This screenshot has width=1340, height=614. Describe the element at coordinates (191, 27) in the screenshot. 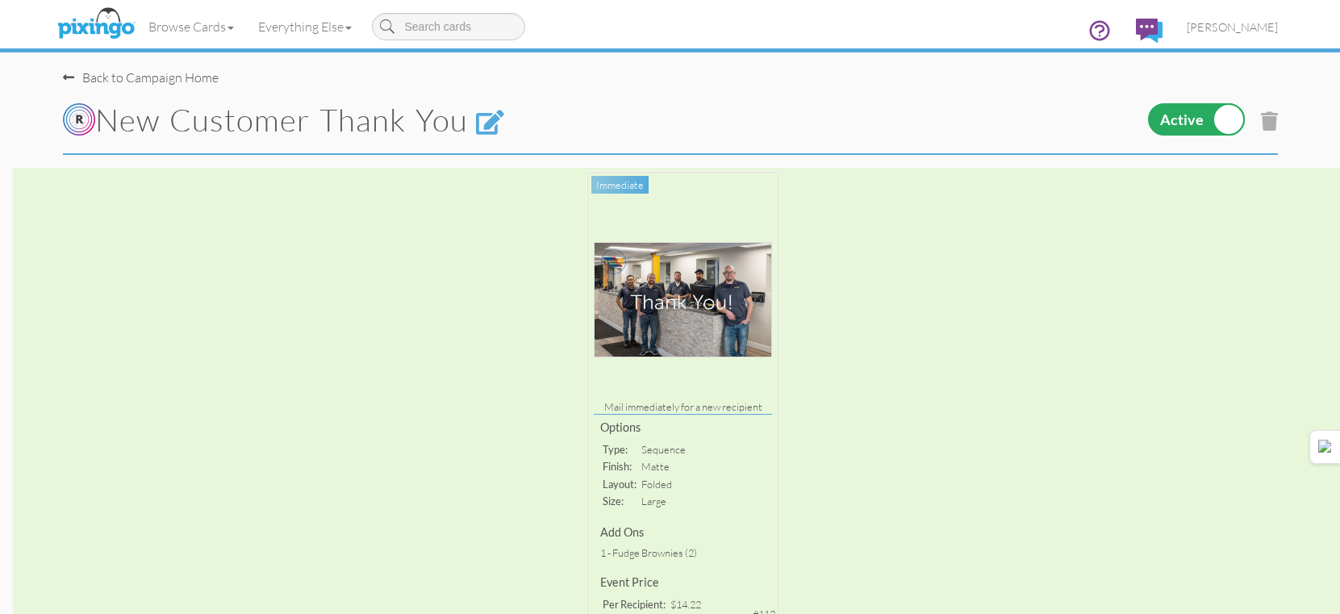

I see `a: Browse Cards` at that location.